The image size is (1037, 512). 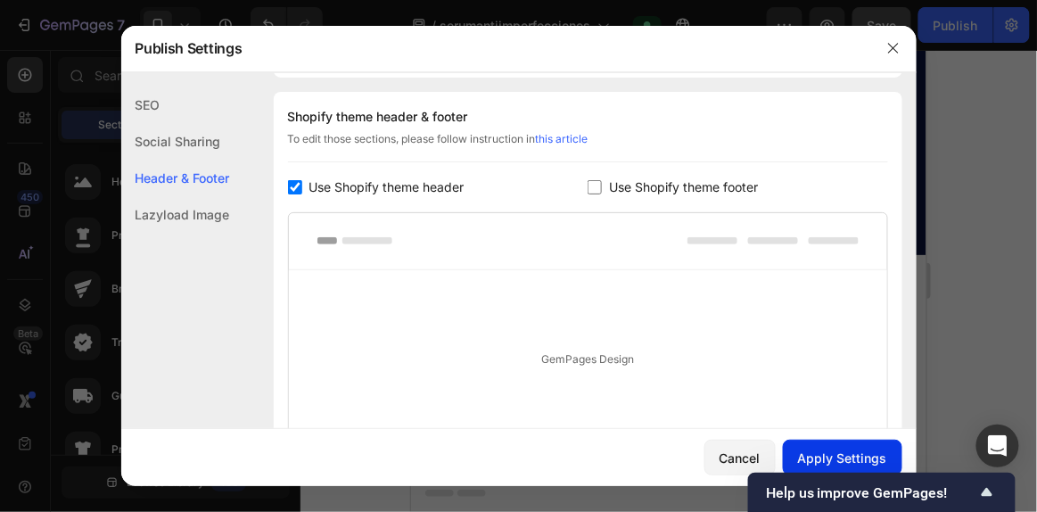 What do you see at coordinates (587, 359) in the screenshot?
I see `div: GemPages Design` at bounding box center [587, 359].